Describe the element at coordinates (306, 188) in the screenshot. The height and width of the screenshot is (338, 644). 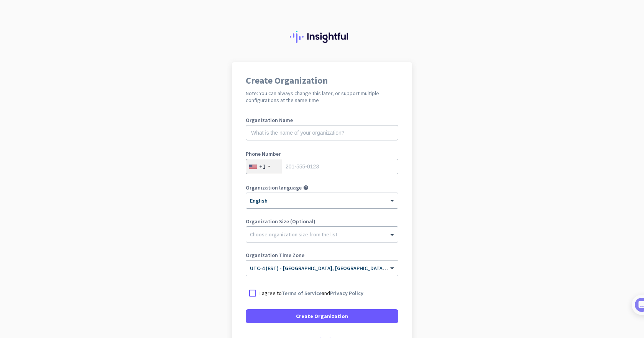
I see `i: help` at that location.